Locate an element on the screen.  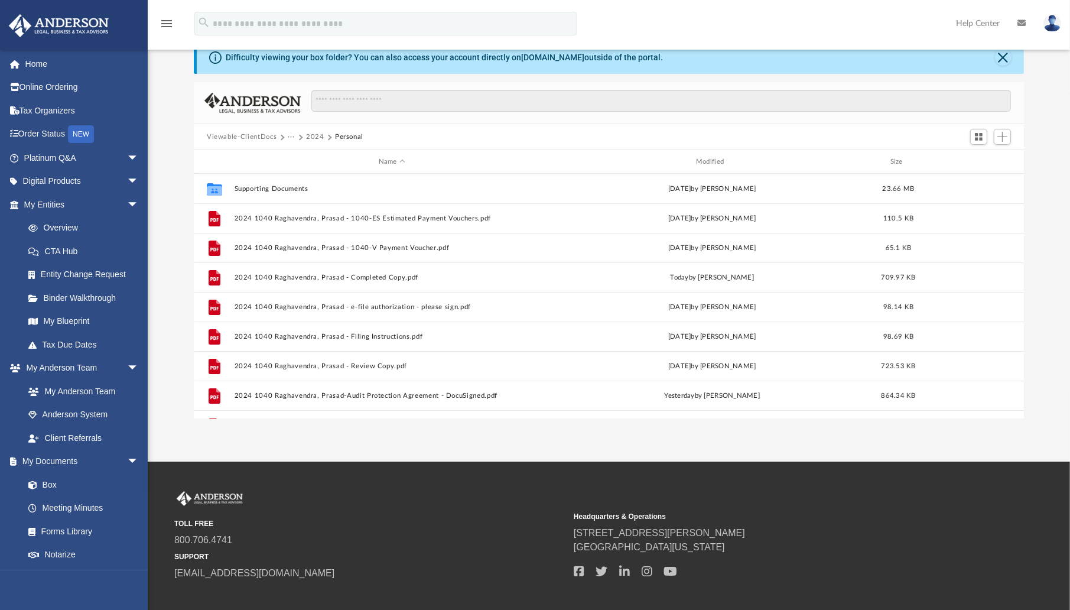
button: 2024 1040 Raghavendra, Prasad - 1040-ES Estimated Payment Vouchers.pdf is located at coordinates (392, 218).